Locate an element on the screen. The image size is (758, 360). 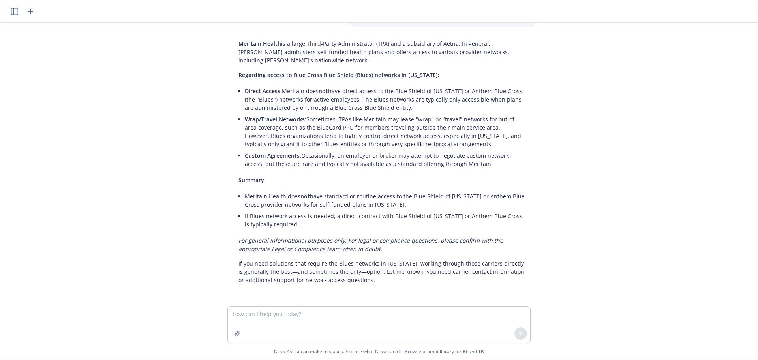
span: Nova Assist can make mistakes. Explore what Nova can do: Browse prompt library for and is located at coordinates (379, 351).